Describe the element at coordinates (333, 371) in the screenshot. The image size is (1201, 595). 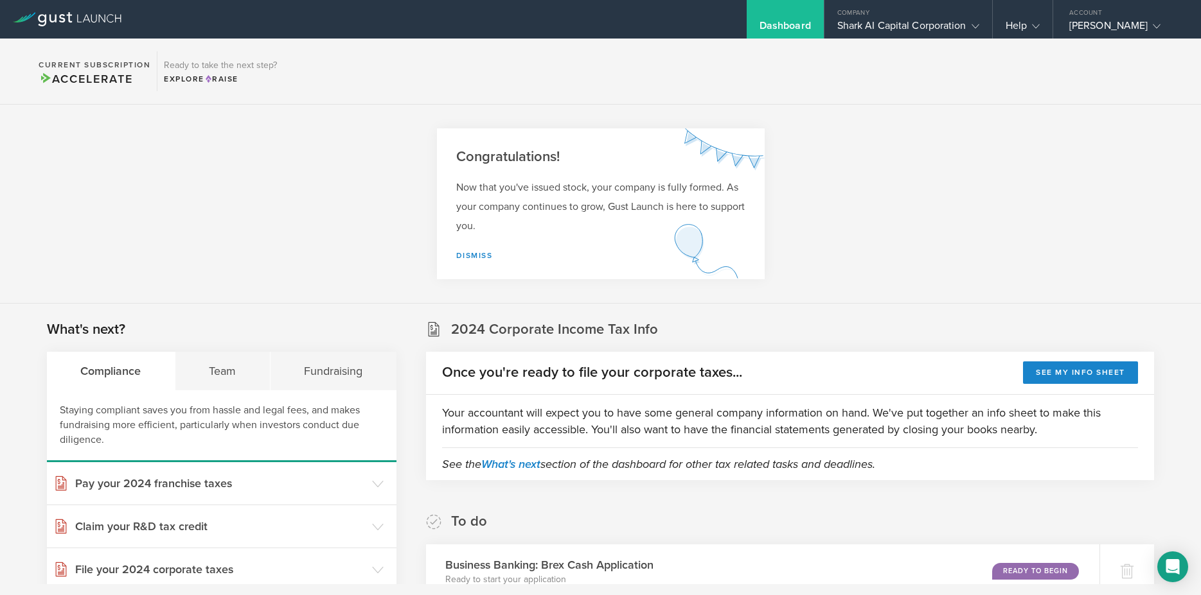
I see `div: Fundraising` at that location.